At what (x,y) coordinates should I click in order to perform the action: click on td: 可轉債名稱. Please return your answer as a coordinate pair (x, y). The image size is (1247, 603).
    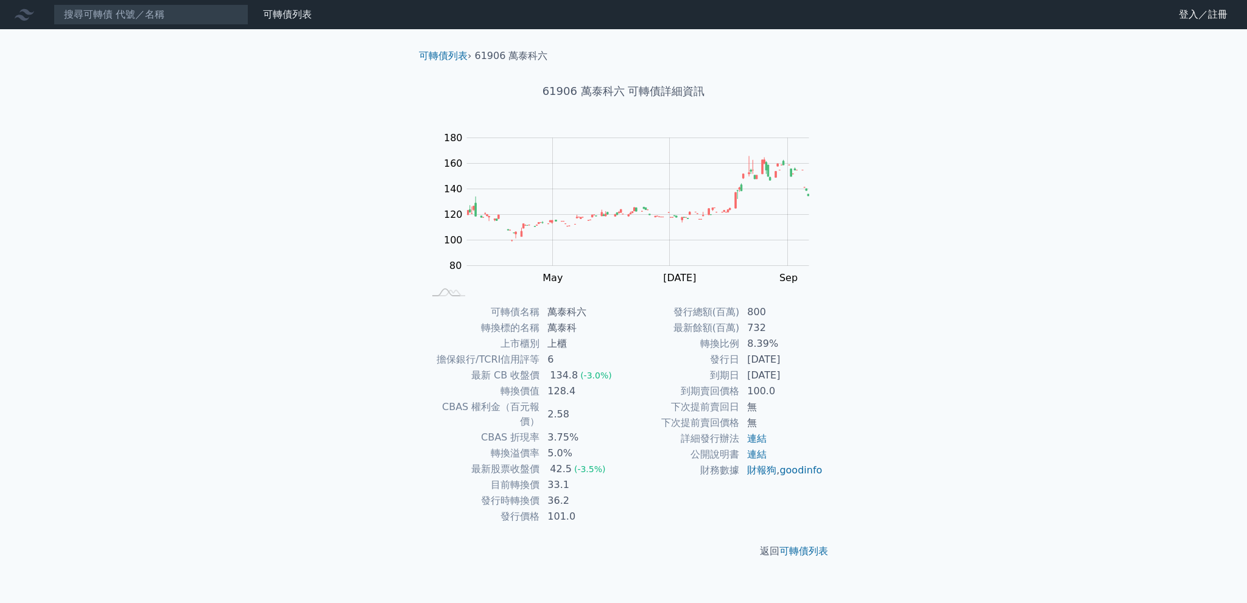
    Looking at the image, I should click on (482, 312).